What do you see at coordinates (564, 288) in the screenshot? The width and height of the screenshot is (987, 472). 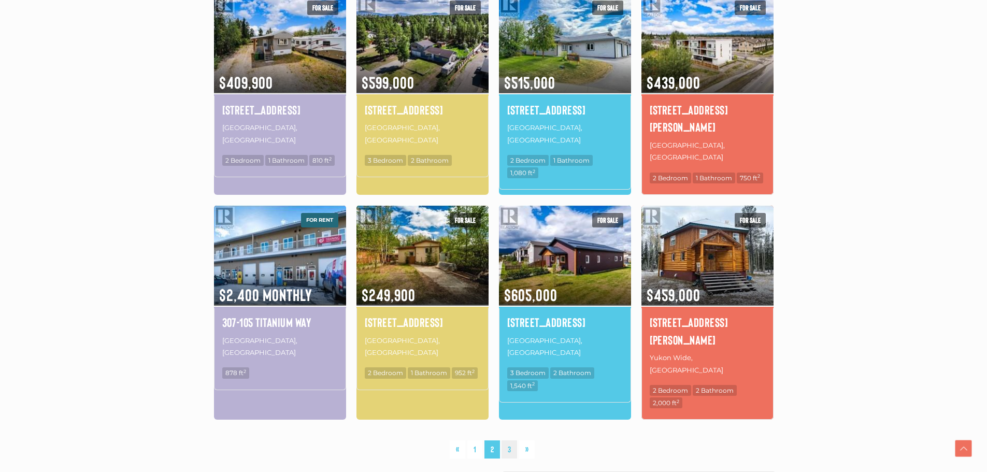 I see `span: $605,000` at bounding box center [564, 288].